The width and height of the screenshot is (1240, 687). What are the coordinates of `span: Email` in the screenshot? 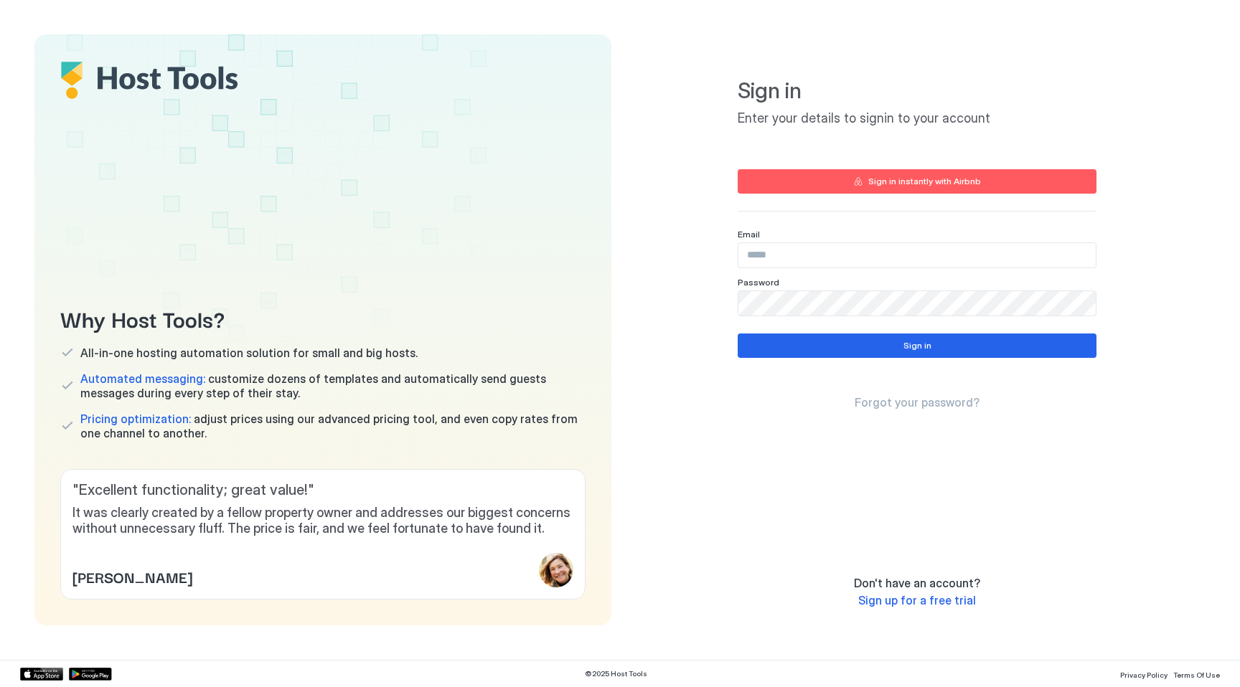 It's located at (748, 234).